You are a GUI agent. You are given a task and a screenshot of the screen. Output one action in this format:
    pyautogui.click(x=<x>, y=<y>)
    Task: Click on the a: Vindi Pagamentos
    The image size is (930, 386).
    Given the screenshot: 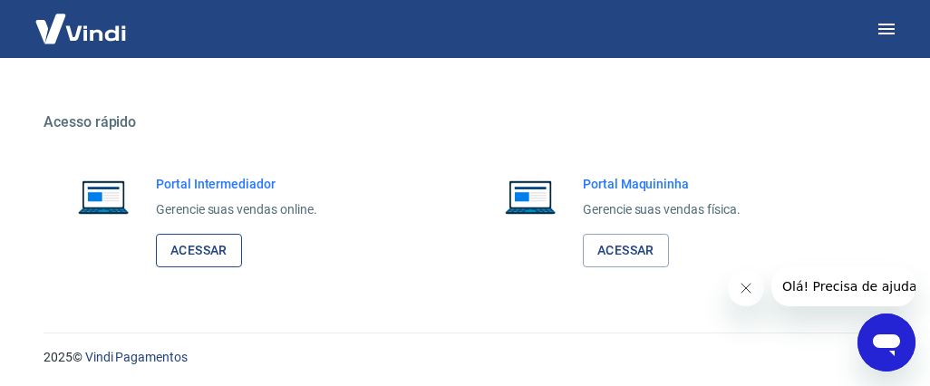 What is the action you would take?
    pyautogui.click(x=136, y=357)
    